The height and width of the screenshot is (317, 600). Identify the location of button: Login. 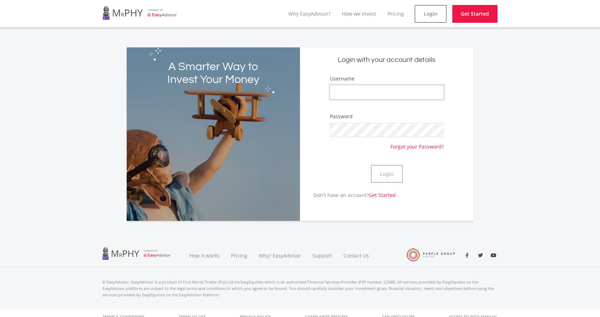
(387, 174).